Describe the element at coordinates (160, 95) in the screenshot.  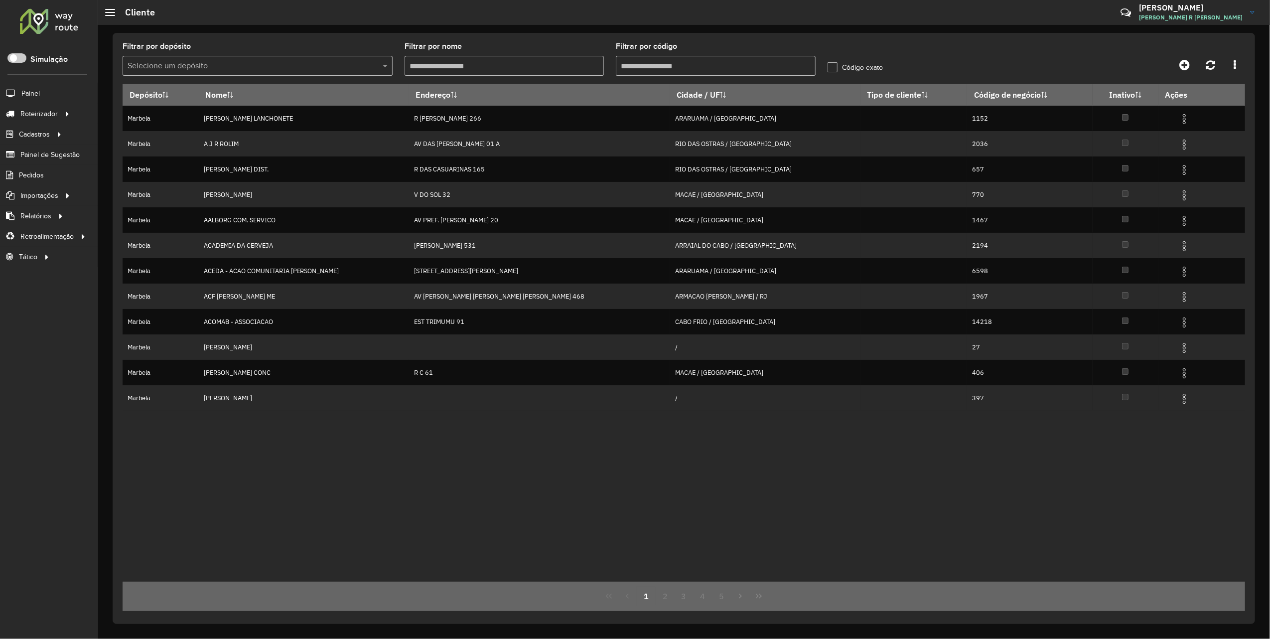
I see `th: Depósito` at that location.